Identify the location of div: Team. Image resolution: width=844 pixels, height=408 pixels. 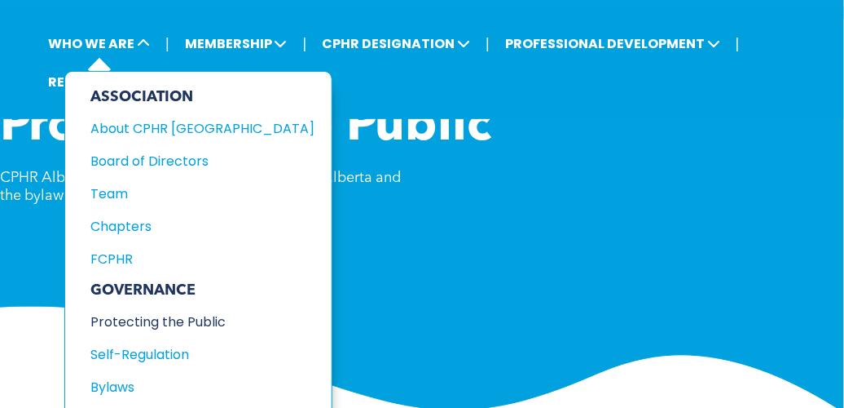
(192, 193).